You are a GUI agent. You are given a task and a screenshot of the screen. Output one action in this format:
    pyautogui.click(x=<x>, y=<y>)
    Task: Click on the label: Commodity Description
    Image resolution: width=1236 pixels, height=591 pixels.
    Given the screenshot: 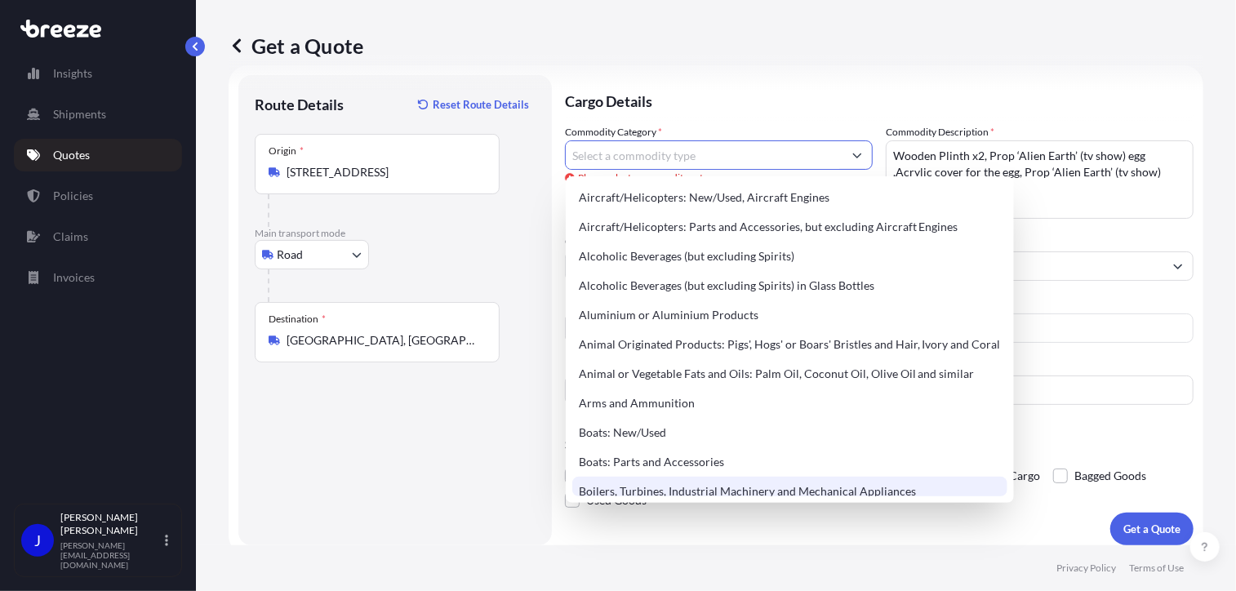 What is the action you would take?
    pyautogui.click(x=939, y=132)
    